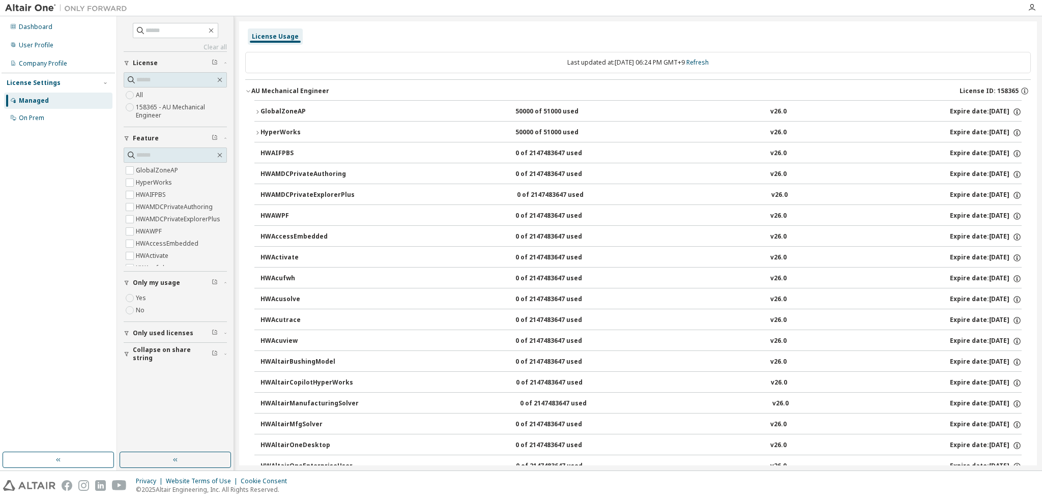 The height and width of the screenshot is (500, 1042). I want to click on img: altair_logo.svg, so click(29, 485).